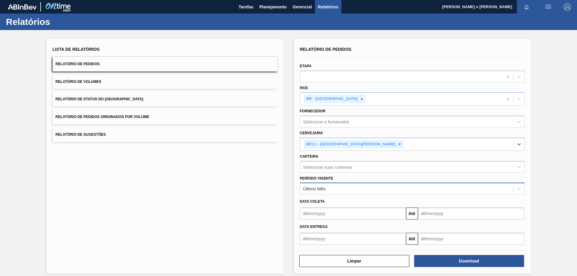 Image resolution: width=577 pixels, height=276 pixels. What do you see at coordinates (548, 7) in the screenshot?
I see `img: userActions` at bounding box center [548, 7].